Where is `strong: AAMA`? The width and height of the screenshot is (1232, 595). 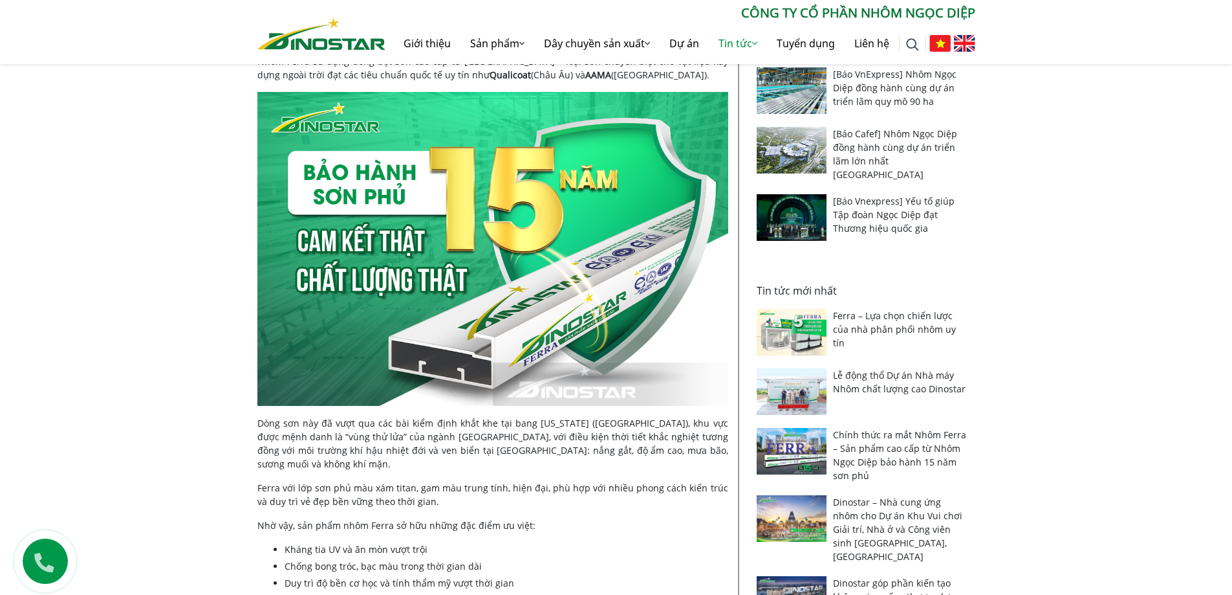 strong: AAMA is located at coordinates (598, 74).